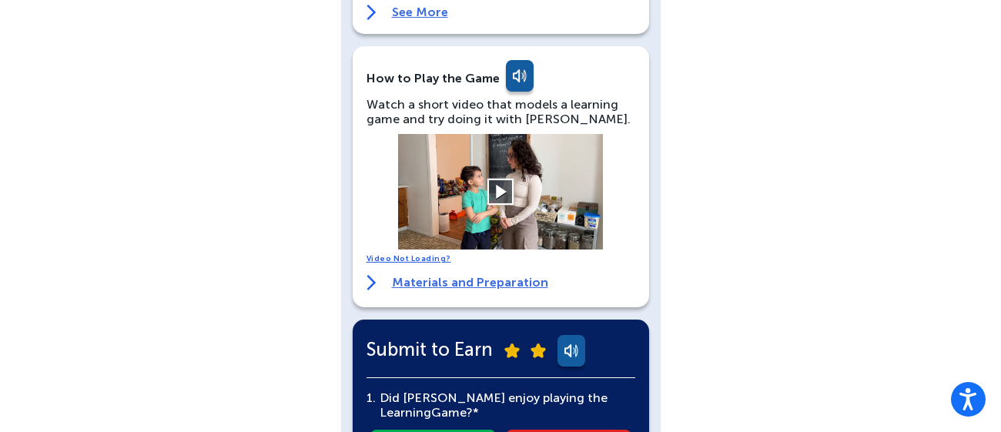 This screenshot has width=1001, height=432. Describe the element at coordinates (430, 349) in the screenshot. I see `span: Submit to Earn` at that location.